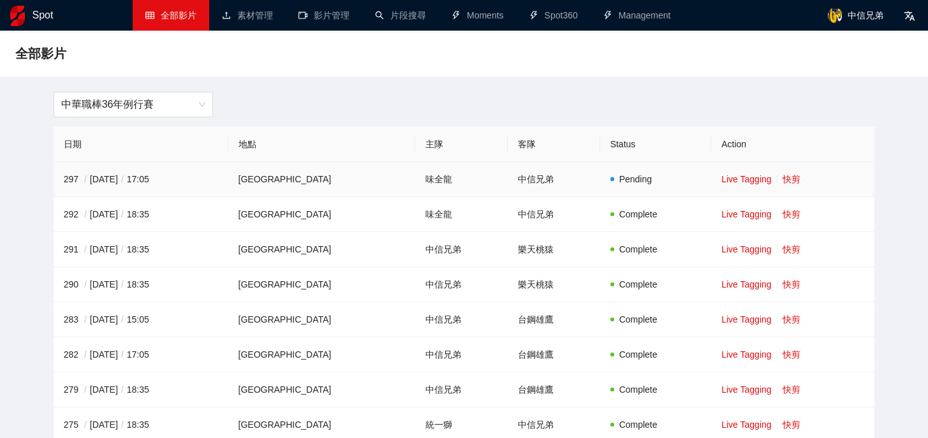 The width and height of the screenshot is (928, 438). I want to click on th: 地點, so click(322, 144).